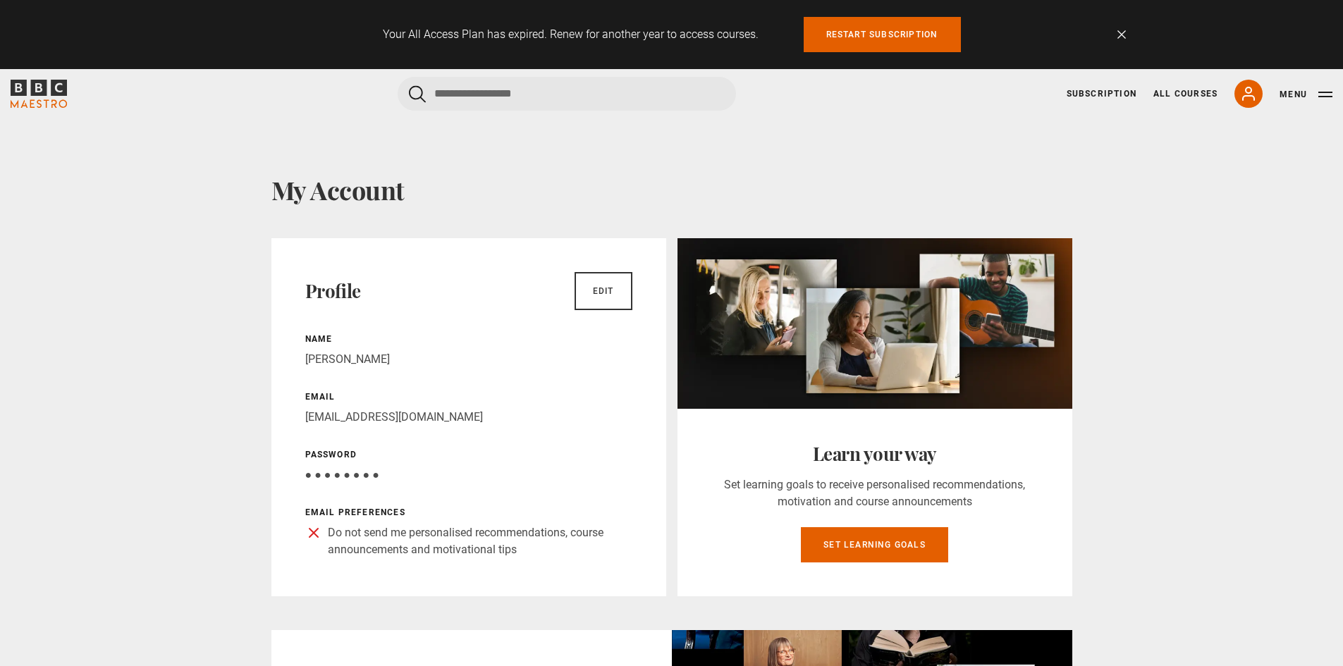 The width and height of the screenshot is (1343, 666). I want to click on h2: Learn your way, so click(875, 454).